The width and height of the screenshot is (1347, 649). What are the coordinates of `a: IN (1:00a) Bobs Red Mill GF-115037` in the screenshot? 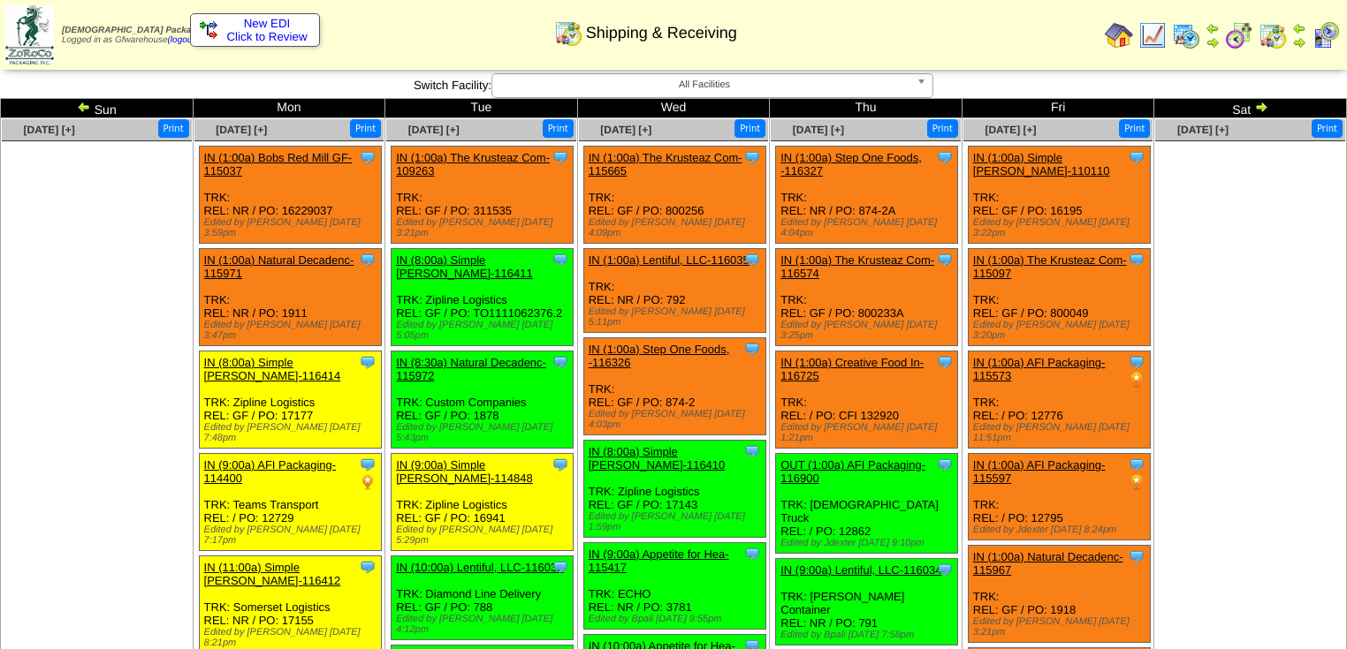 It's located at (278, 164).